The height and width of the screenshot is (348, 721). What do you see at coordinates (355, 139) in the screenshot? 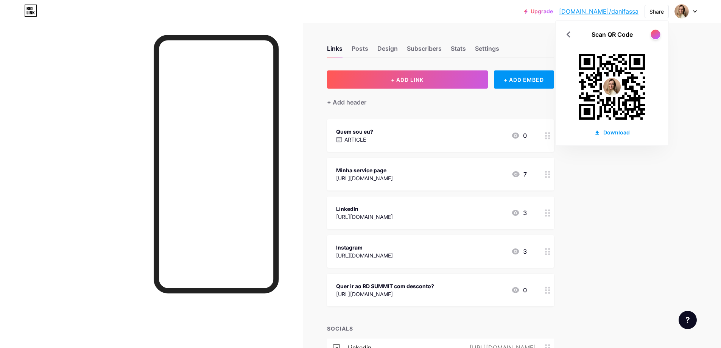
I see `p: ARTICLE` at bounding box center [355, 139].